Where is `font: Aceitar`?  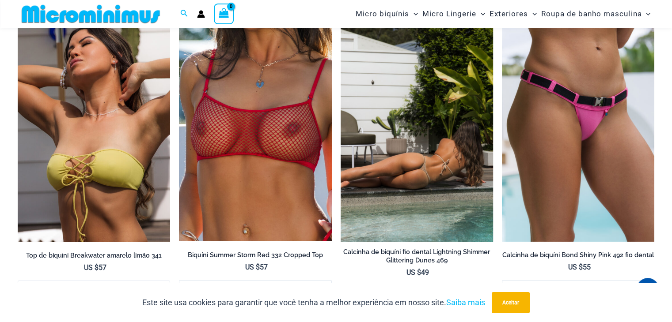 font: Aceitar is located at coordinates (511, 303).